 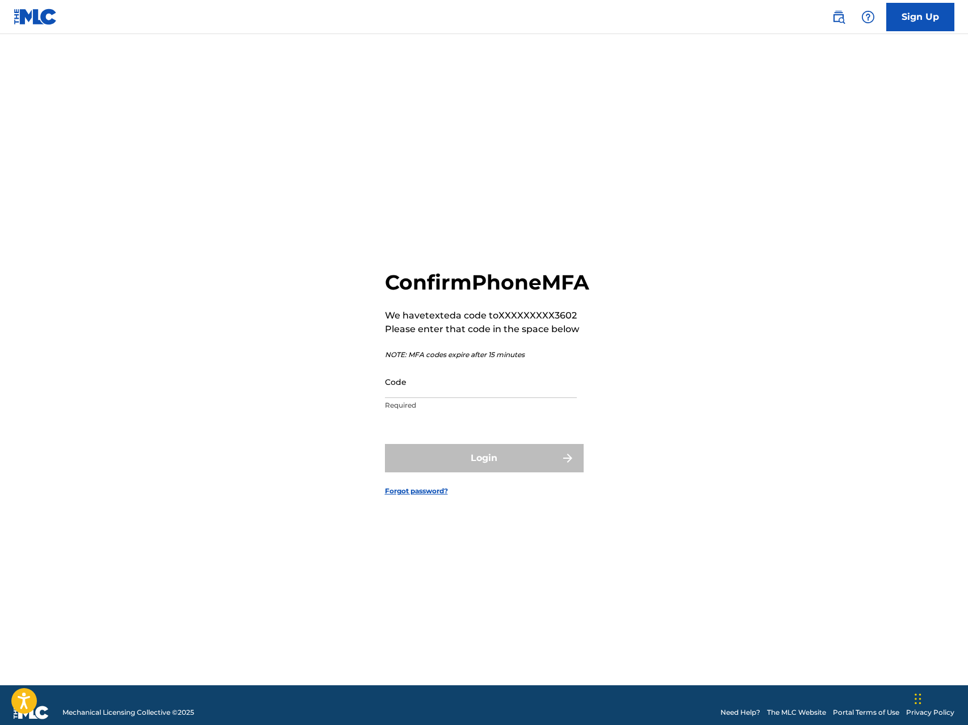 I want to click on img: MLC Logo, so click(x=35, y=16).